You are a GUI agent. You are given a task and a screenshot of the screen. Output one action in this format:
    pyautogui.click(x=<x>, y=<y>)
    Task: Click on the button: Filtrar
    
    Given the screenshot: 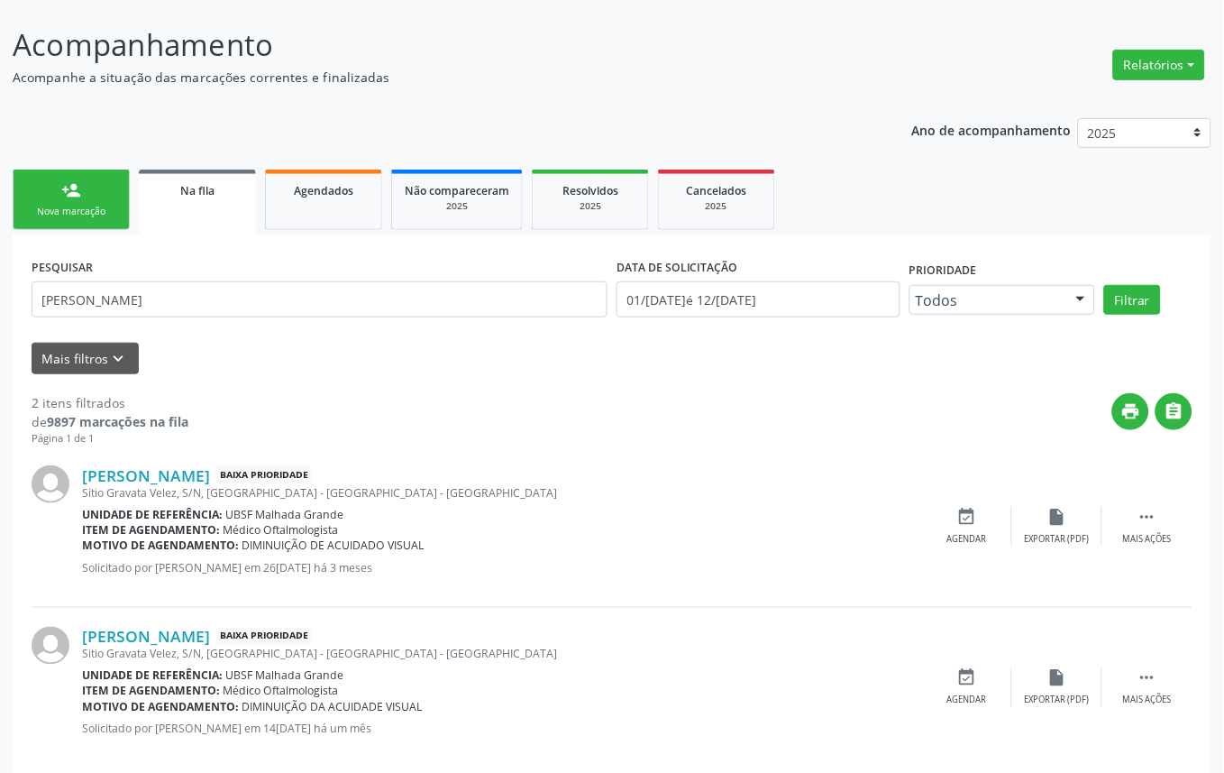 What is the action you would take?
    pyautogui.click(x=1132, y=300)
    